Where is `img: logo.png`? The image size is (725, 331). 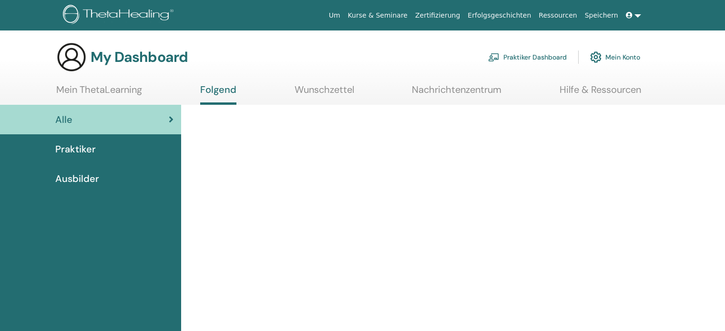 img: logo.png is located at coordinates (120, 15).